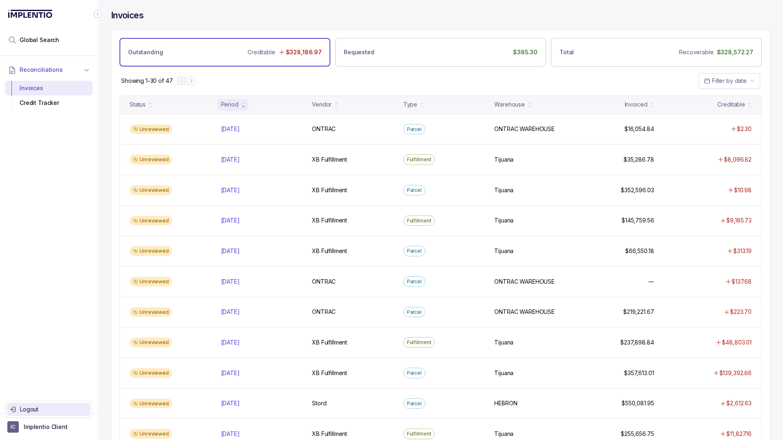 This screenshot has width=783, height=440. I want to click on p: $223.70, so click(741, 312).